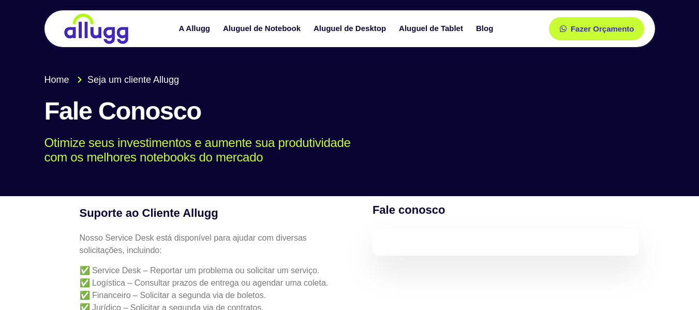 This screenshot has height=310, width=699. Describe the element at coordinates (597, 28) in the screenshot. I see `a: Fazer Orçamento` at that location.